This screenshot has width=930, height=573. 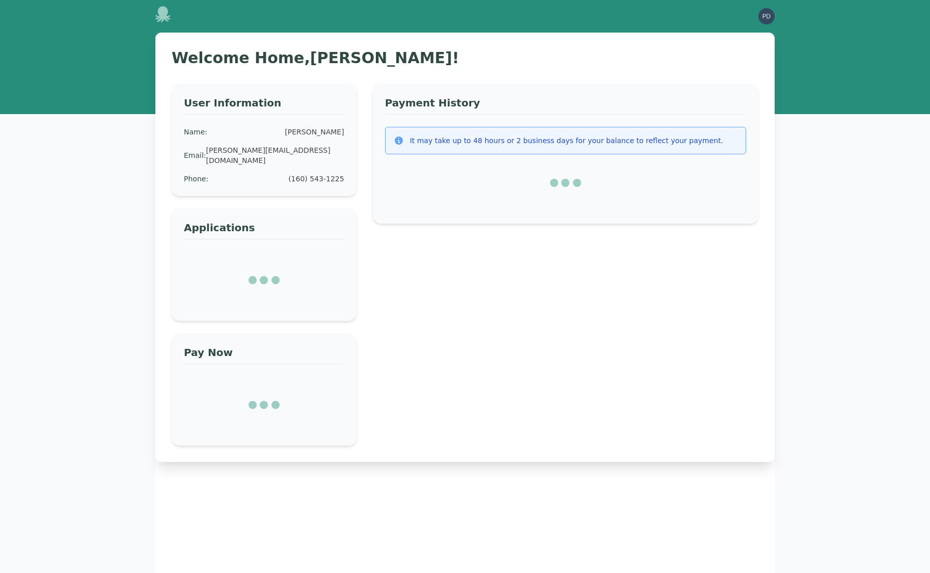 I want to click on div: It may take up to 48 hours or 2 business days for your balance to reflect your payment., so click(x=567, y=141).